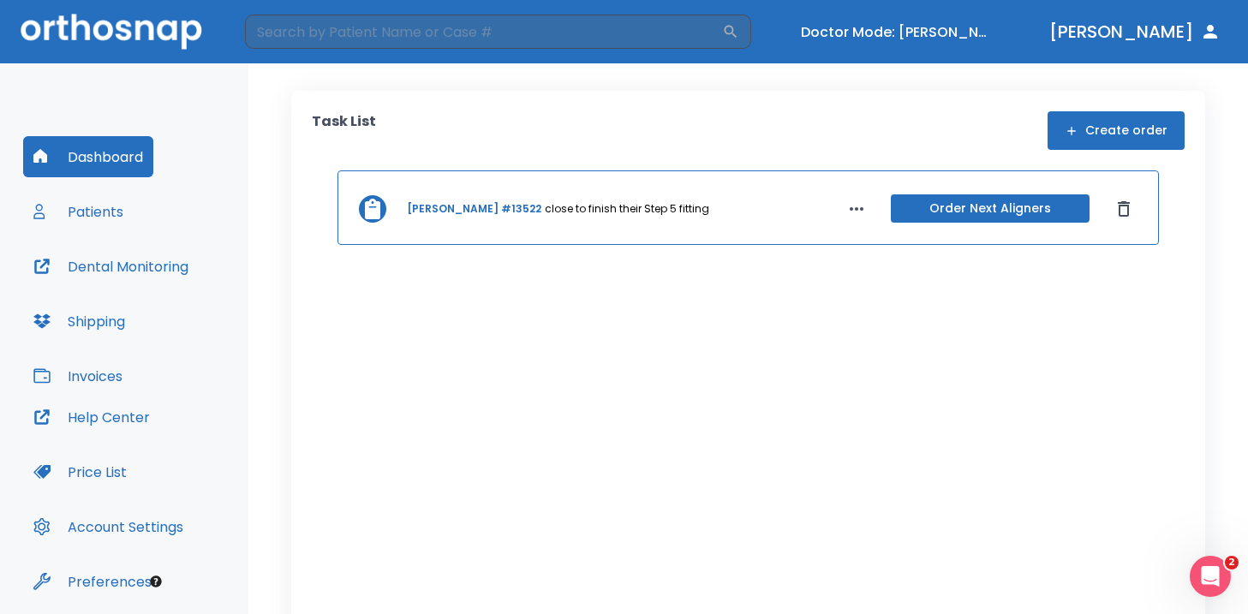 This screenshot has width=1248, height=614. What do you see at coordinates (92, 417) in the screenshot?
I see `button: Help Center` at bounding box center [92, 417].